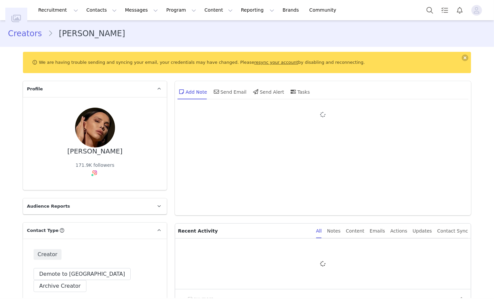 This screenshot has width=494, height=299. Describe the element at coordinates (398, 231) in the screenshot. I see `div: Actions` at that location.